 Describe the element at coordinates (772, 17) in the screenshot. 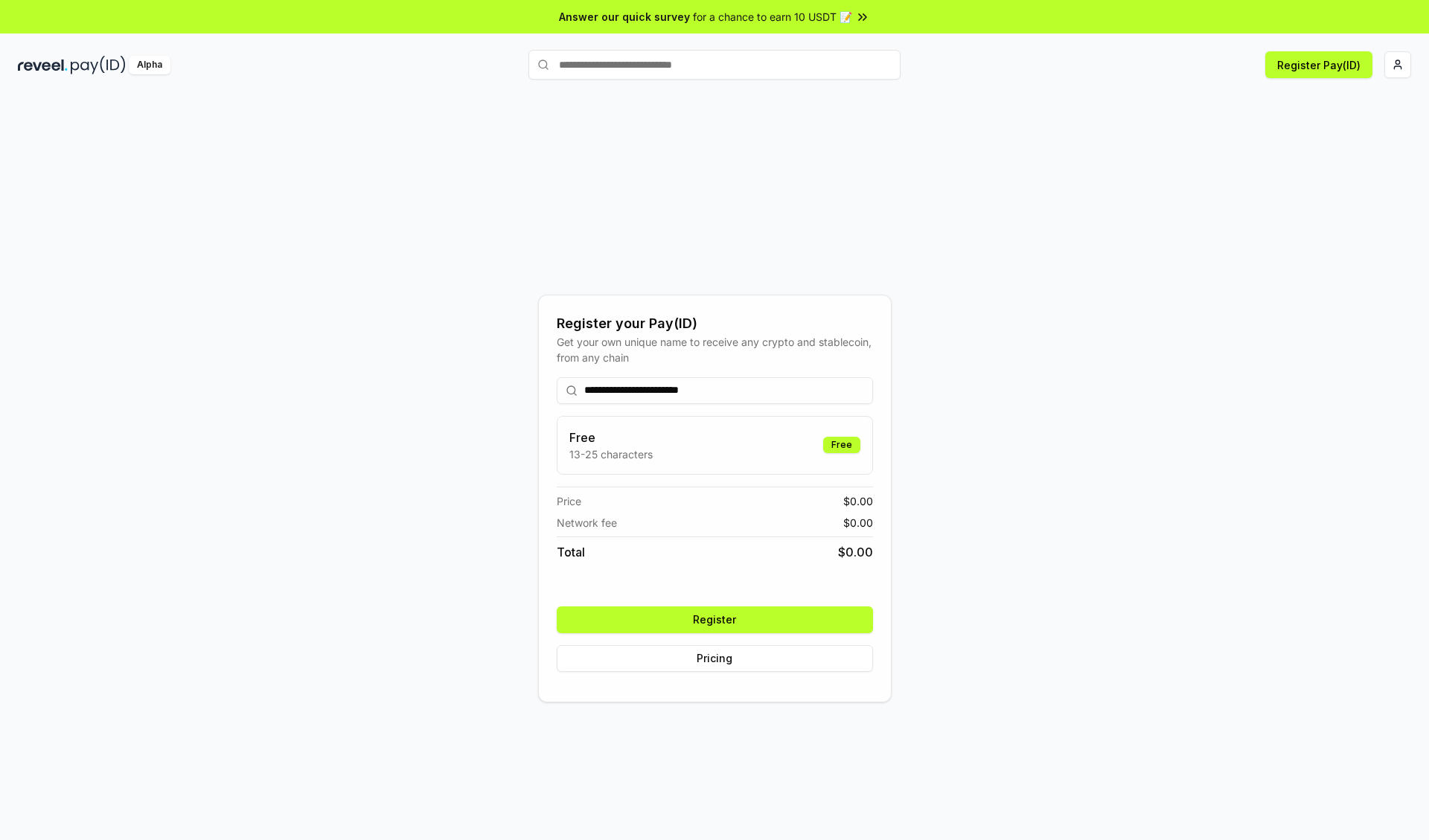

I see `span: for a chance to earn 10 USDT 📝` at that location.